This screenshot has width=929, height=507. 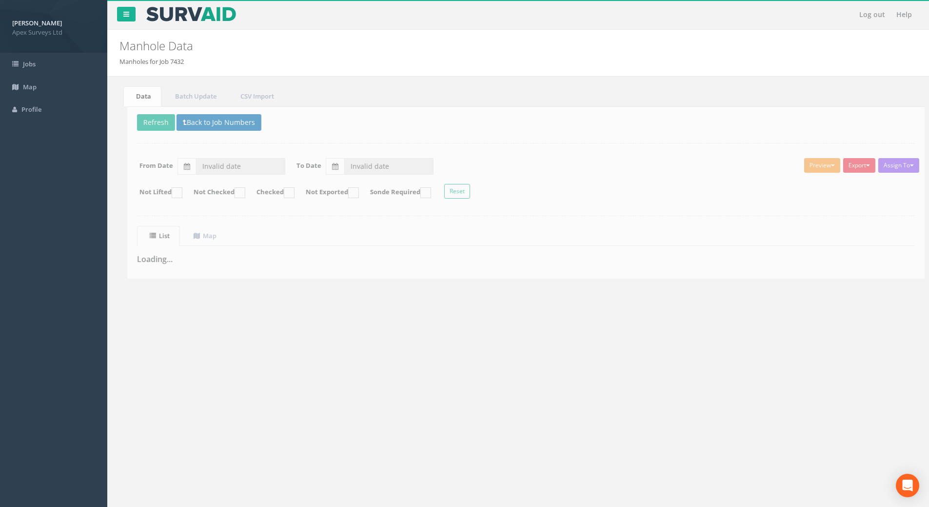 I want to click on label: Sonde Required, so click(x=388, y=193).